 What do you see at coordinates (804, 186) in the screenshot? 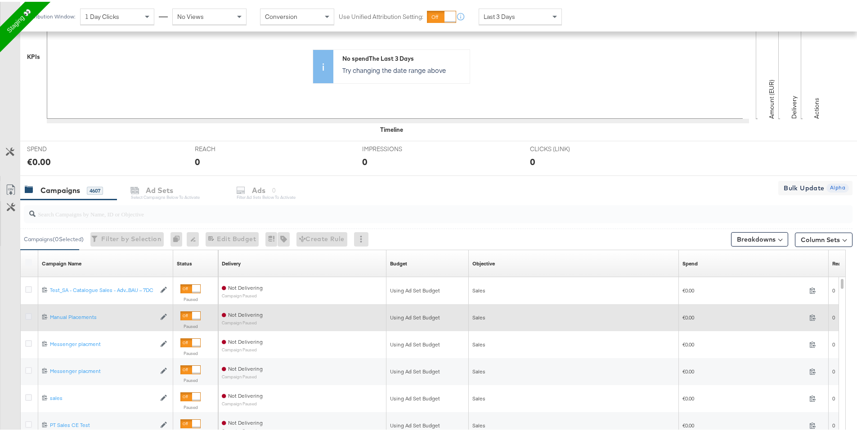
I see `span: Bulk Update` at bounding box center [804, 186].